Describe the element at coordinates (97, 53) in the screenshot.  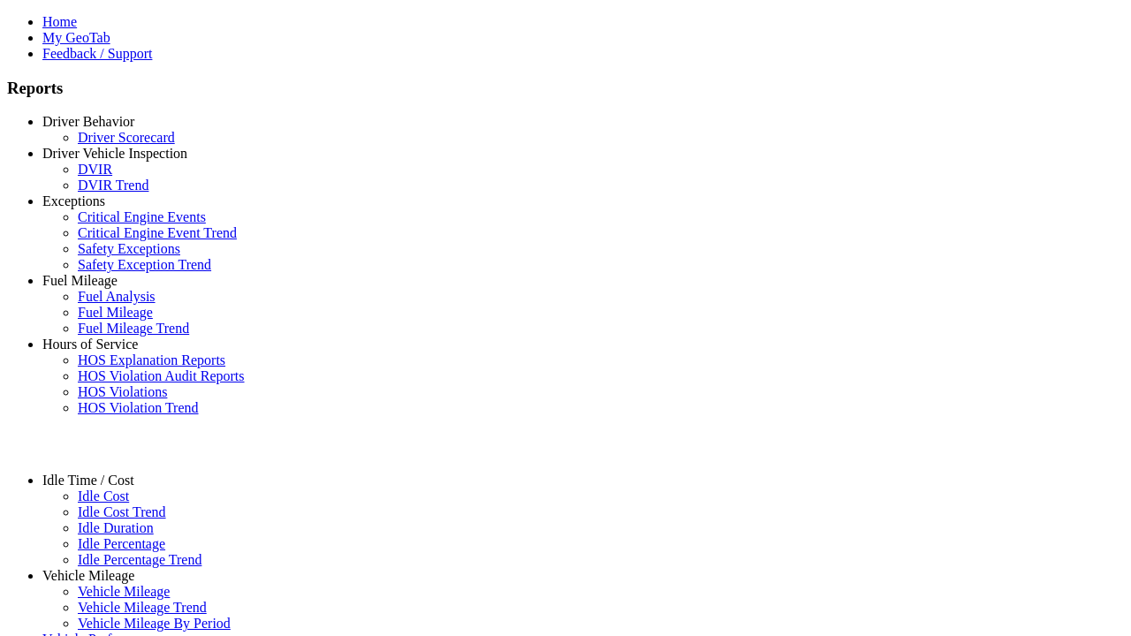
I see `a: Feedback / Support` at that location.